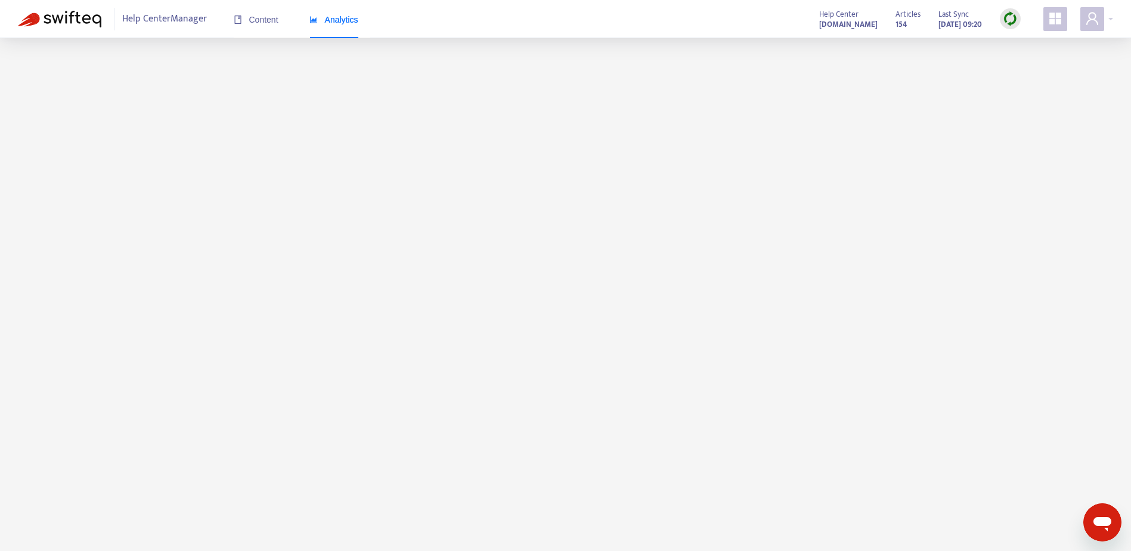 The height and width of the screenshot is (551, 1131). What do you see at coordinates (256, 20) in the screenshot?
I see `span: Content` at bounding box center [256, 20].